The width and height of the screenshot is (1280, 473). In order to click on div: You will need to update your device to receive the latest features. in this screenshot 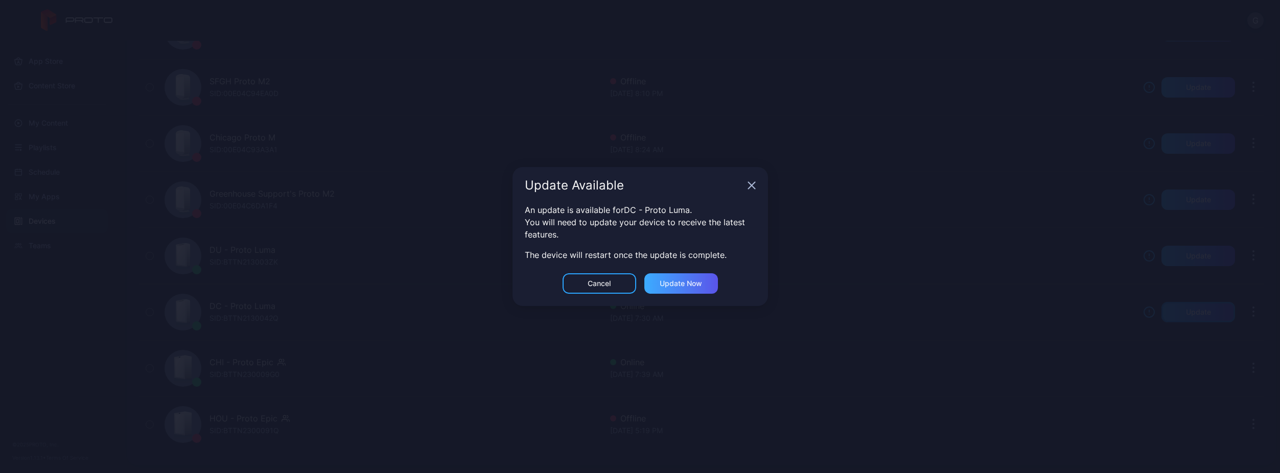, I will do `click(640, 228)`.